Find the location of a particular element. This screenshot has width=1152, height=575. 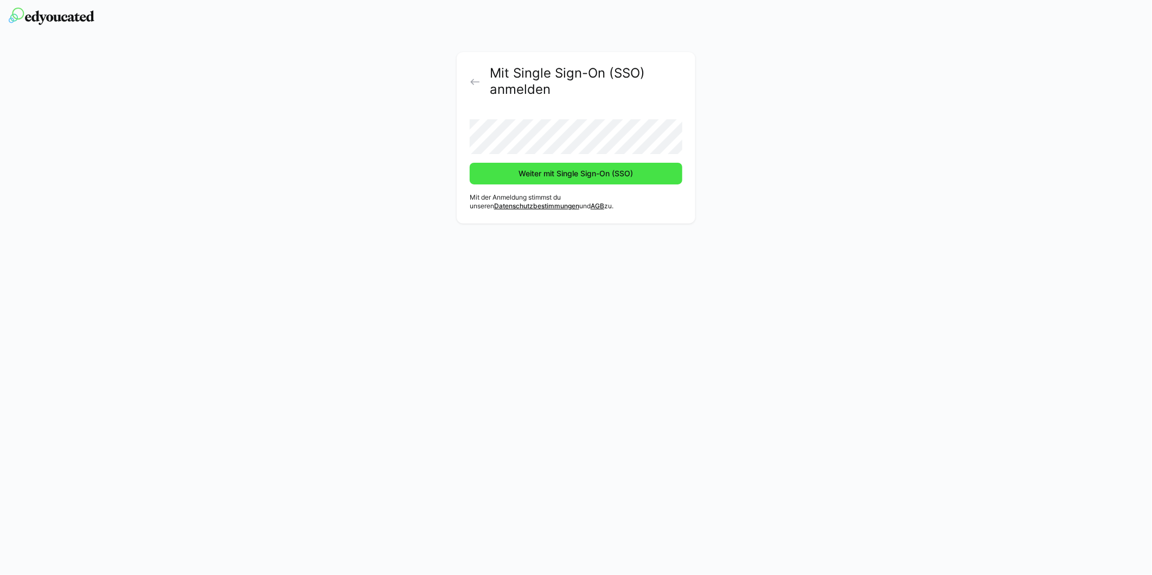

button: Weiter mit Single Sign-On (SSO) is located at coordinates (576, 174).